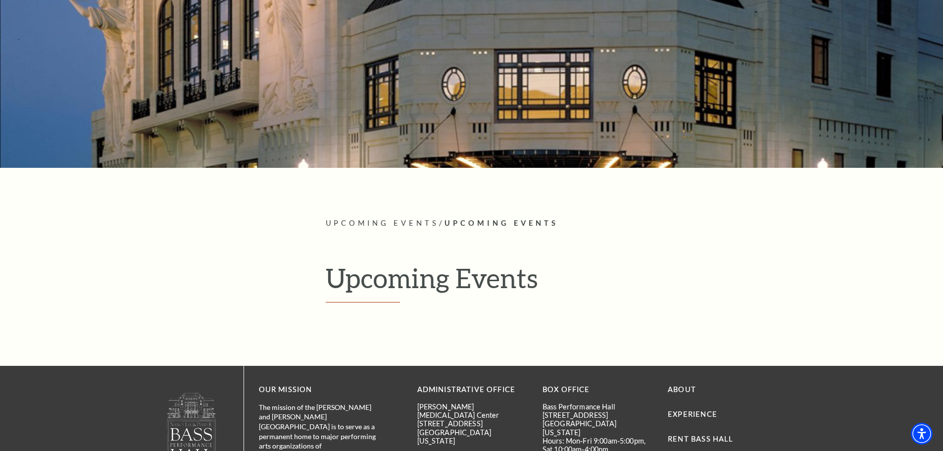 The image size is (943, 451). I want to click on a: Rent Bass Hall, so click(700, 438).